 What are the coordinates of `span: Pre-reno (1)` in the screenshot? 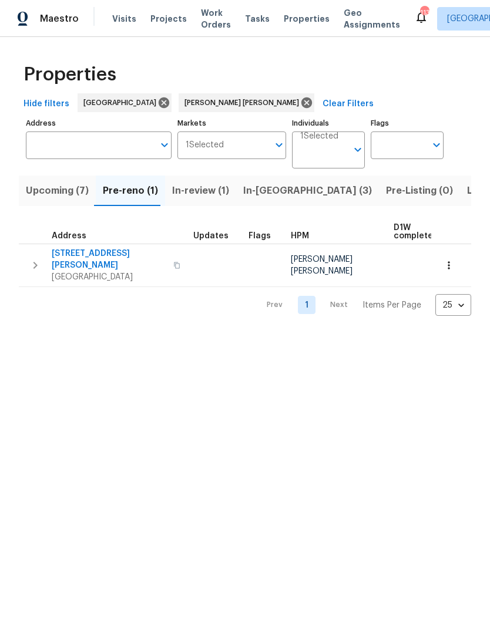 It's located at (130, 191).